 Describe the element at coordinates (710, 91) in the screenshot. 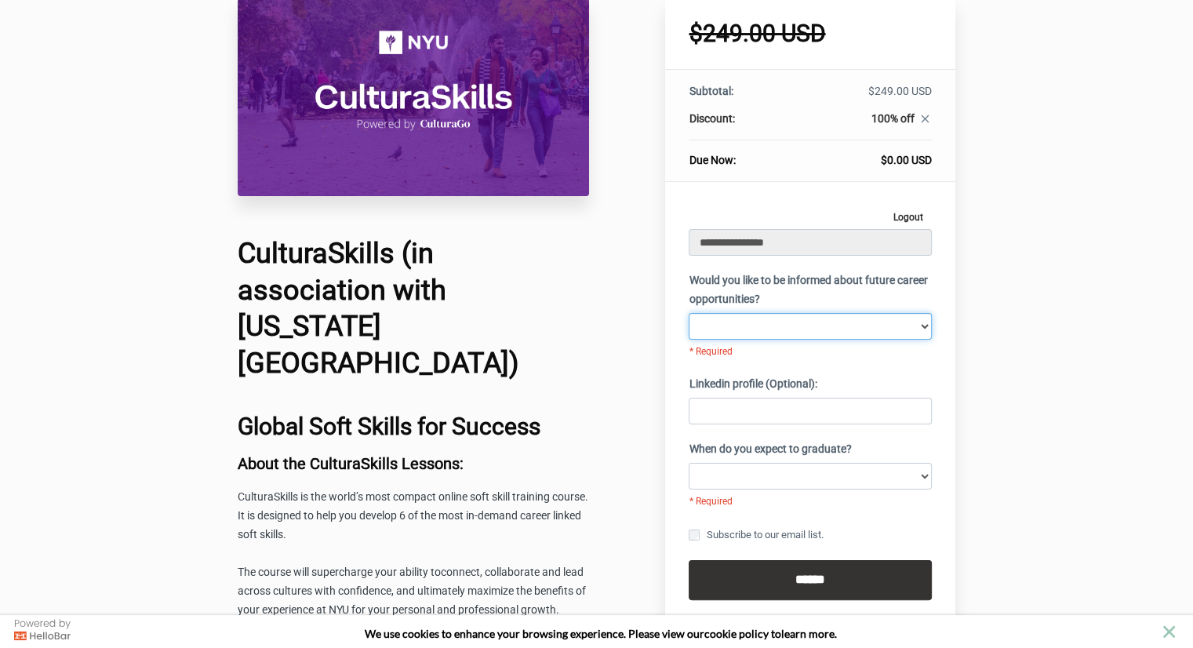

I see `span: Subtotal:` at that location.